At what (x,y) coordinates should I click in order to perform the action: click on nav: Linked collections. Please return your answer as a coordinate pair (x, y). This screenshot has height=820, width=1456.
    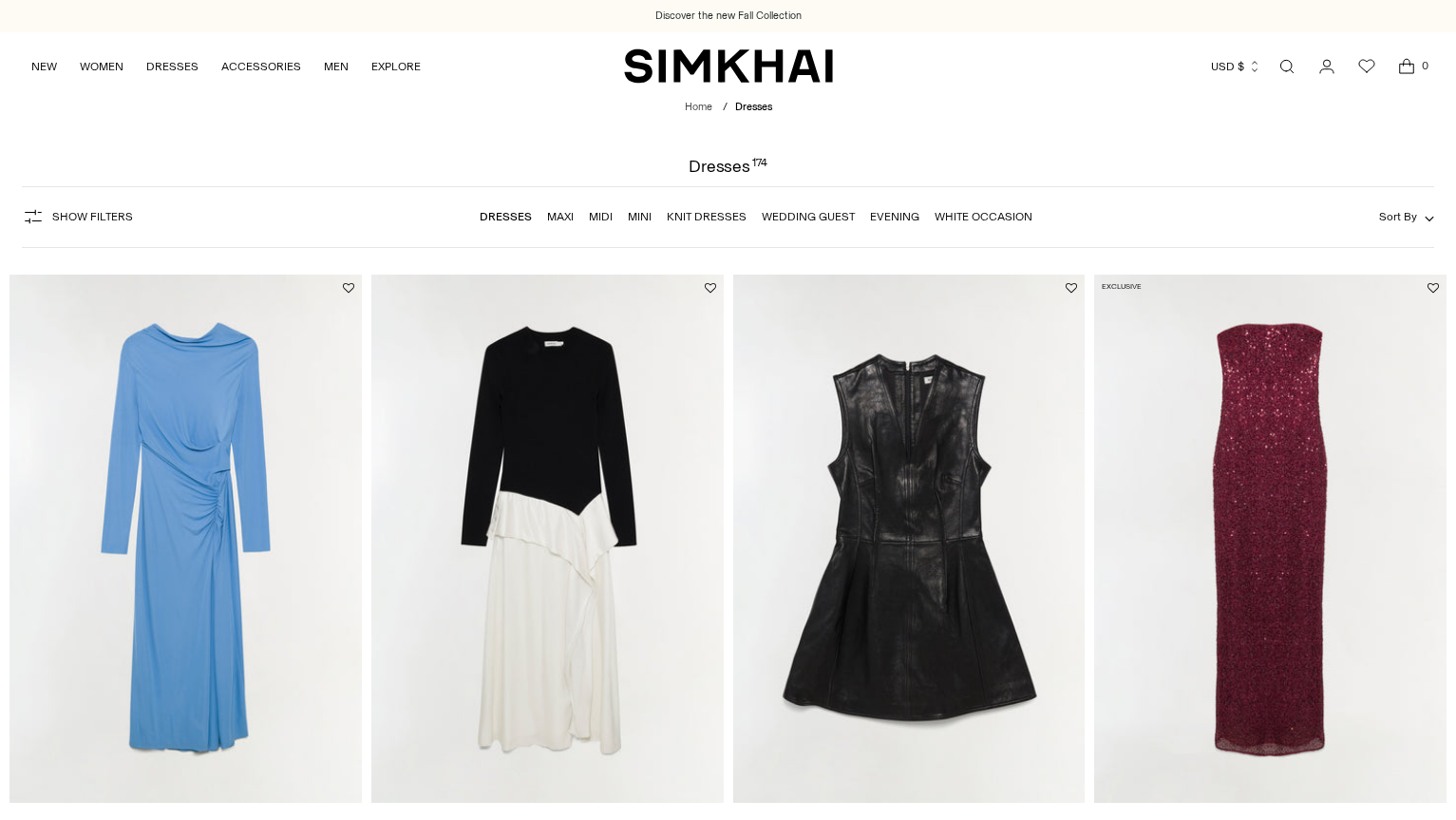
    Looking at the image, I should click on (756, 217).